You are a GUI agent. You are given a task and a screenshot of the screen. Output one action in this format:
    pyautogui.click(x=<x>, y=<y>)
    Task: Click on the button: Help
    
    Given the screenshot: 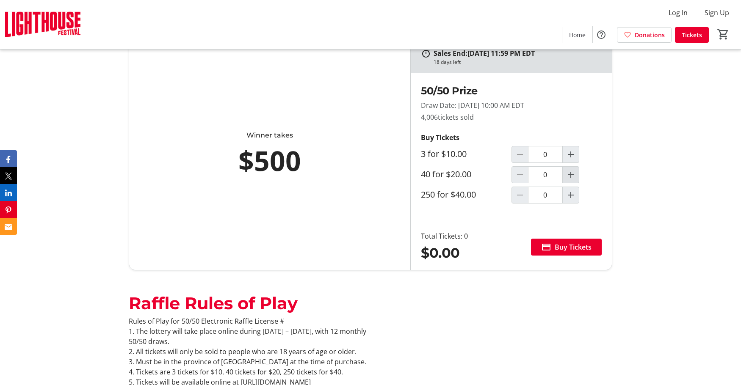 What is the action you would take?
    pyautogui.click(x=601, y=35)
    